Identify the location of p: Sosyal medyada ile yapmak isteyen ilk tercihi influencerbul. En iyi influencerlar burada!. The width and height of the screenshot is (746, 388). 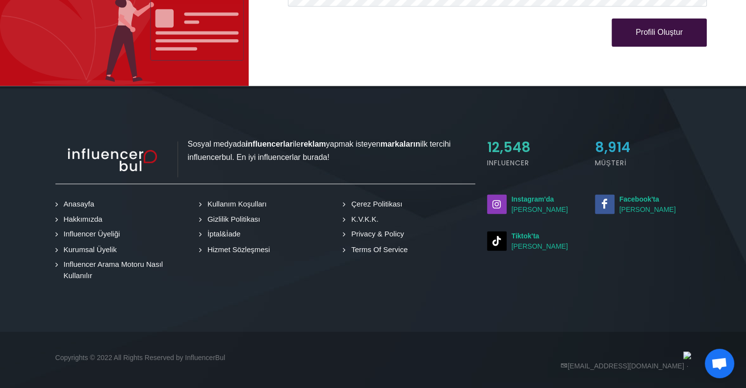
(265, 151).